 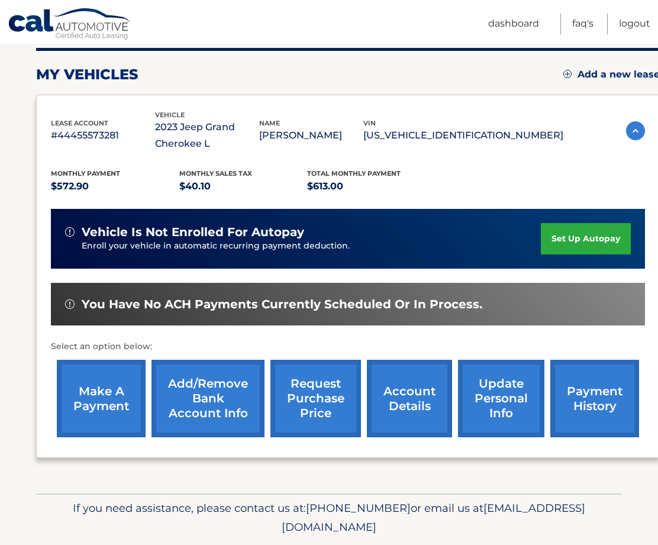 What do you see at coordinates (103, 136) in the screenshot?
I see `p: #44455573281` at bounding box center [103, 136].